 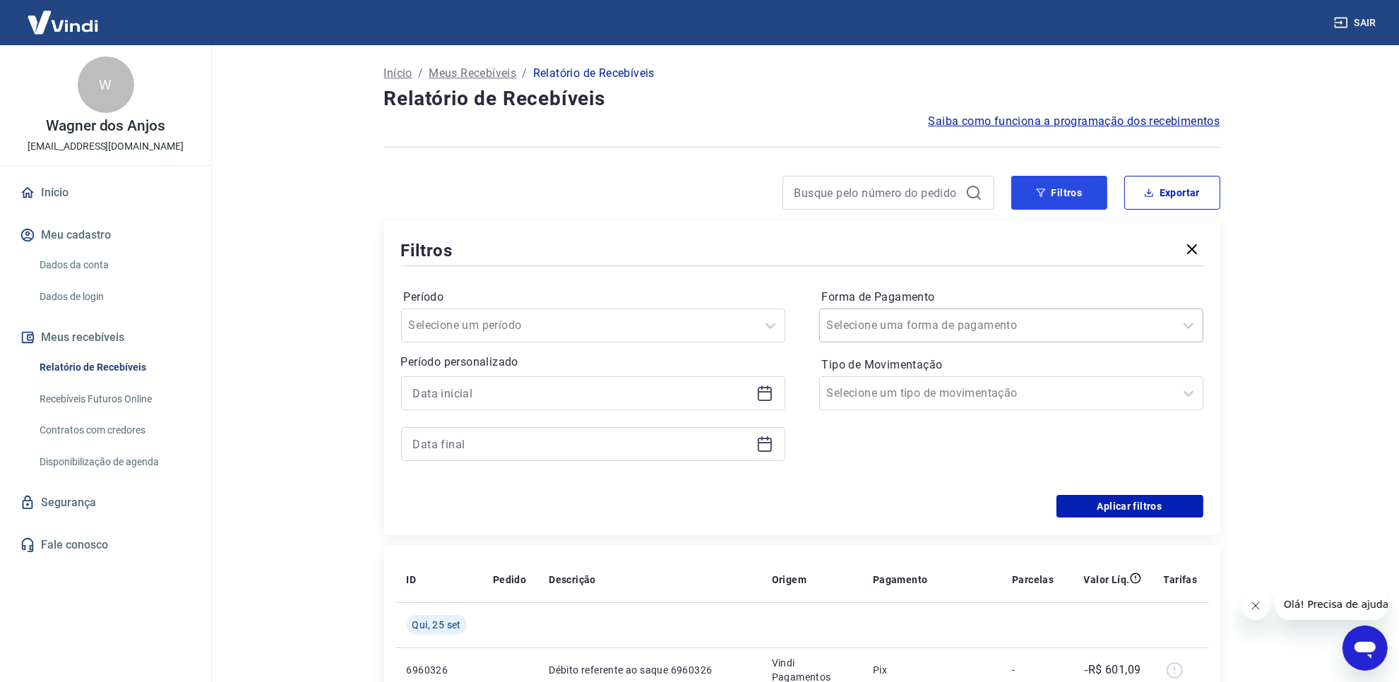 I want to click on a: Segurança, so click(x=105, y=503).